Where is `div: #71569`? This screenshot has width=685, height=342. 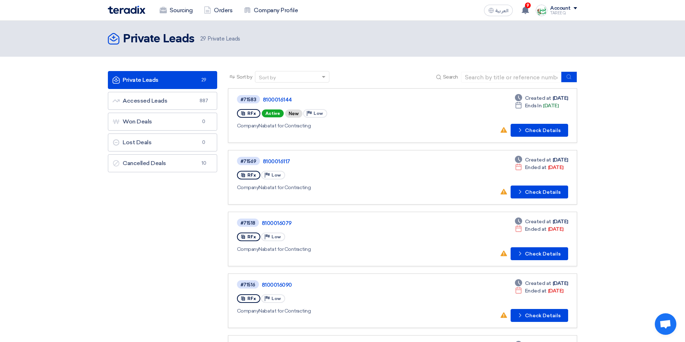
div: #71569 is located at coordinates (248, 161).